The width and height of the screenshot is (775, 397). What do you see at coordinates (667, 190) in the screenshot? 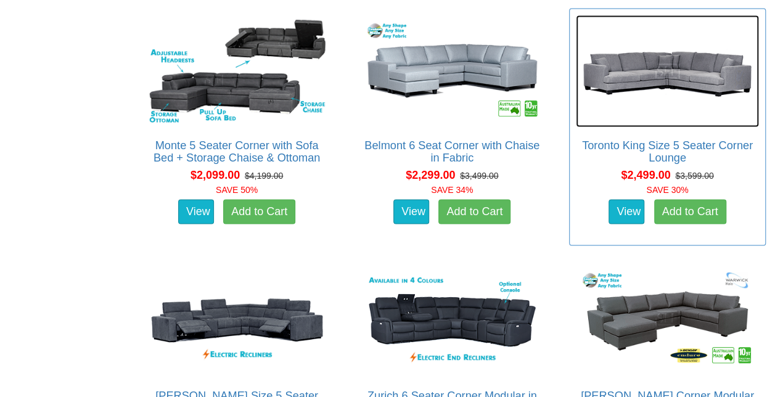
I see `font: SAVE 30%` at bounding box center [667, 190].